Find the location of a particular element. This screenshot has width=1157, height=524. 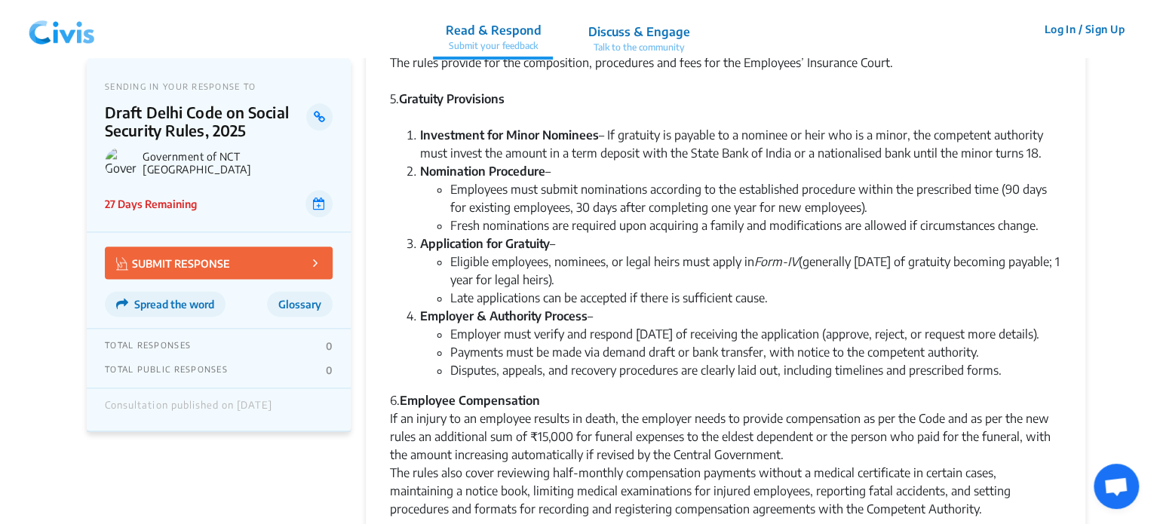

p: SENDING IN YOUR RESPONSE TO is located at coordinates (219, 86).